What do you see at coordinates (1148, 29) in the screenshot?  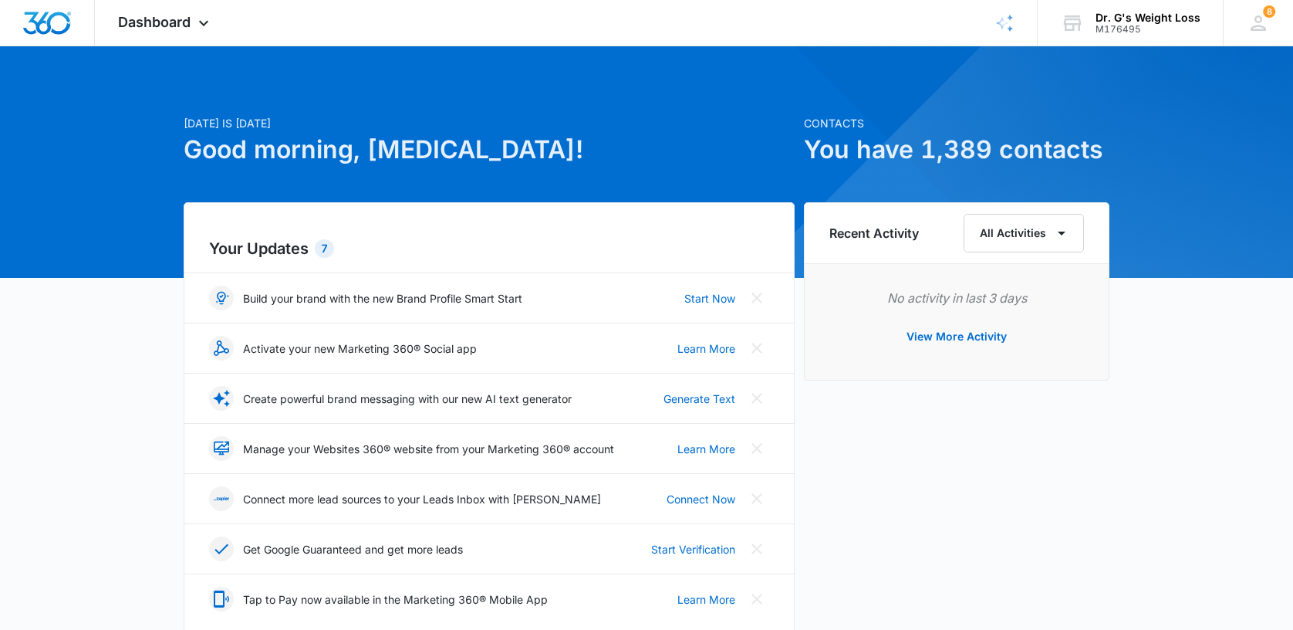 I see `div: account id` at bounding box center [1148, 29].